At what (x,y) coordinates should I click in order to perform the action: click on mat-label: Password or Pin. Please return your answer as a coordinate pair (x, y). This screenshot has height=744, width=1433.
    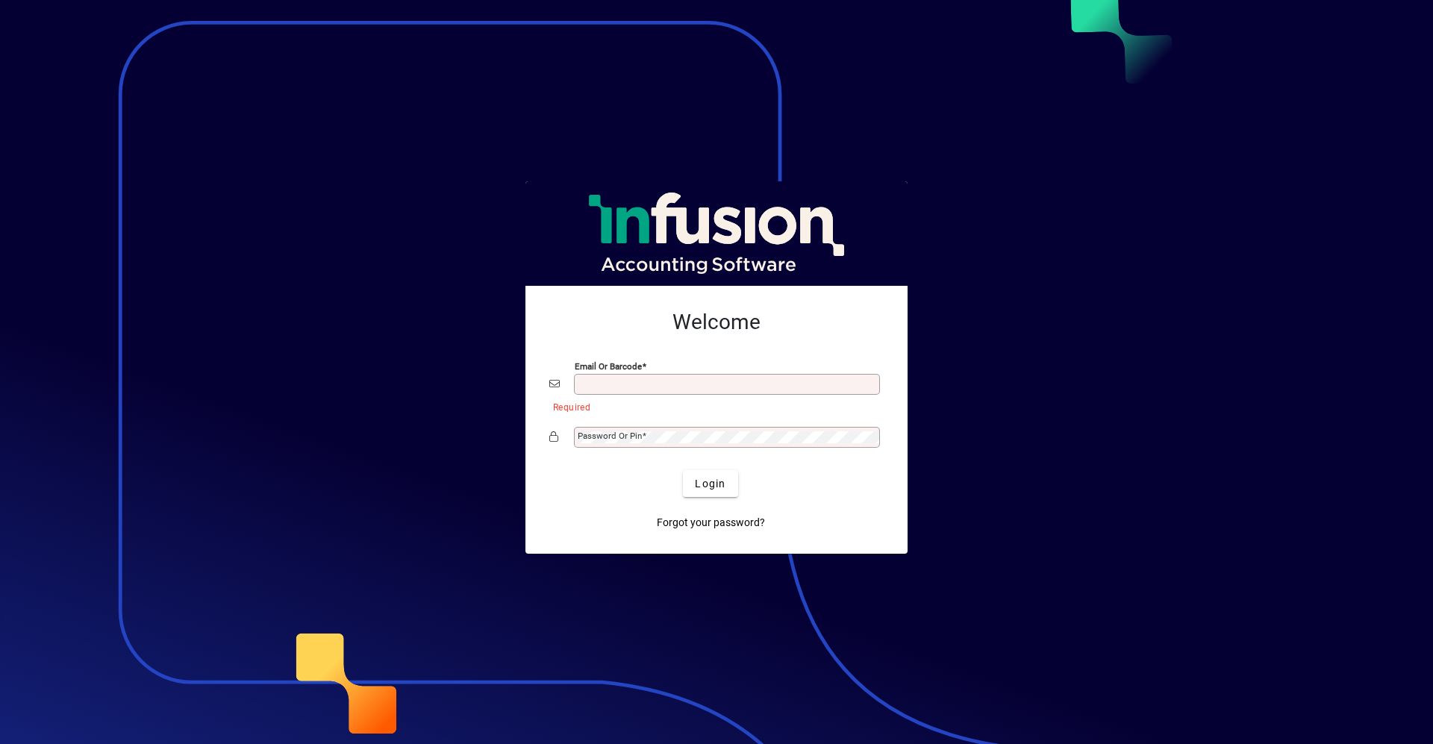
    Looking at the image, I should click on (610, 436).